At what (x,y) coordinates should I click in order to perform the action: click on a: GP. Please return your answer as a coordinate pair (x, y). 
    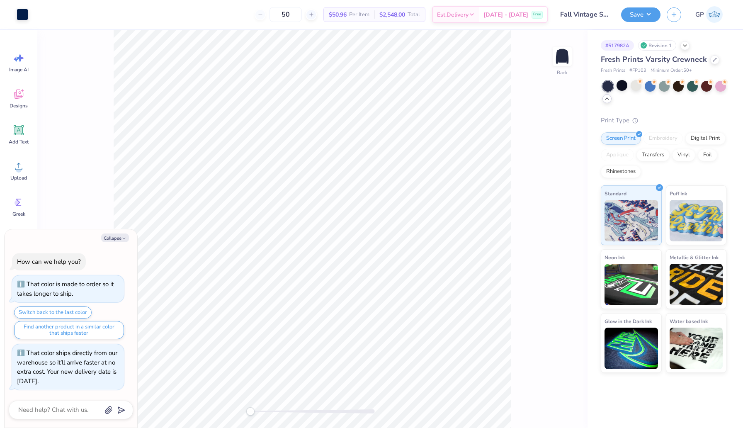
    Looking at the image, I should click on (709, 15).